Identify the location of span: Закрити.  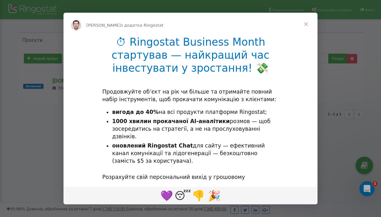
(306, 24).